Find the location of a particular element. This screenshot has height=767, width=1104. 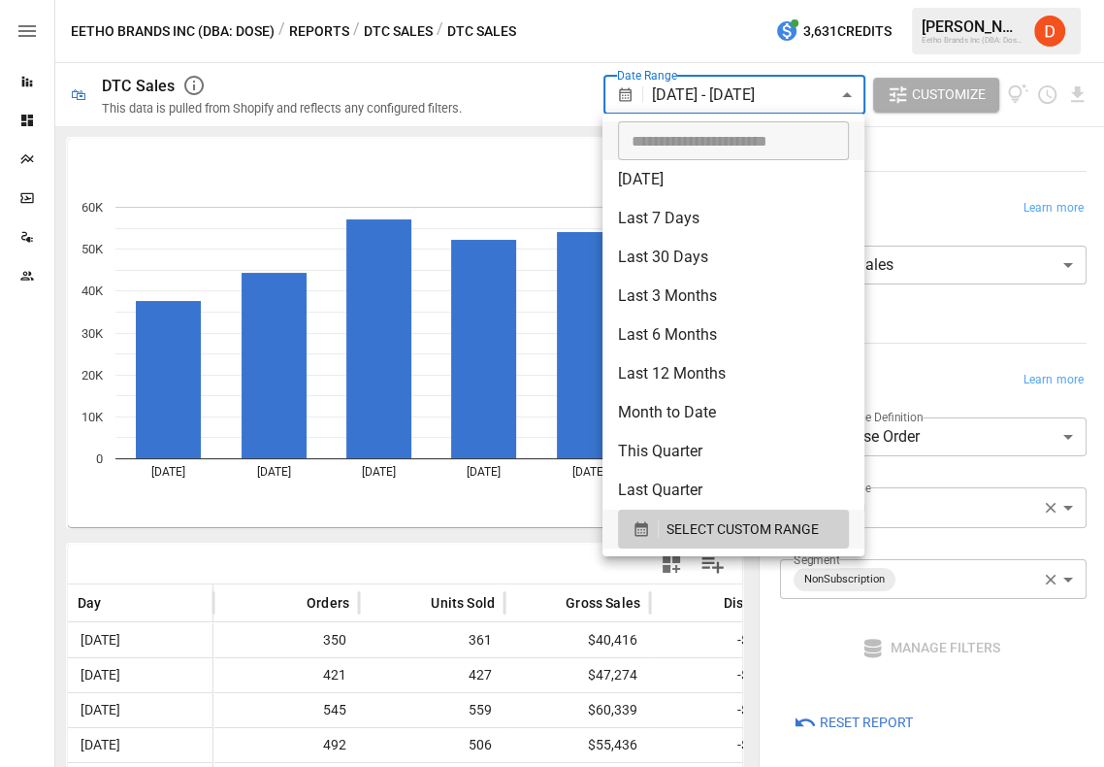

li: Last 12 Months is located at coordinates (734, 374).